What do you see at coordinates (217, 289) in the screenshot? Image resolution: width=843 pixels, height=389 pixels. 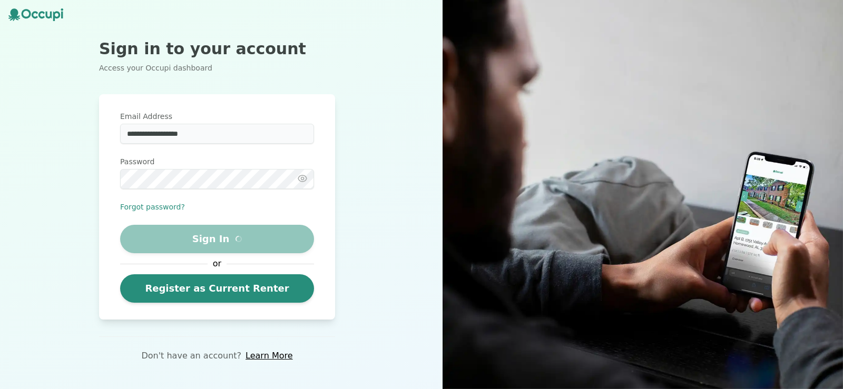 I see `a: Register as Current Renter` at bounding box center [217, 289].